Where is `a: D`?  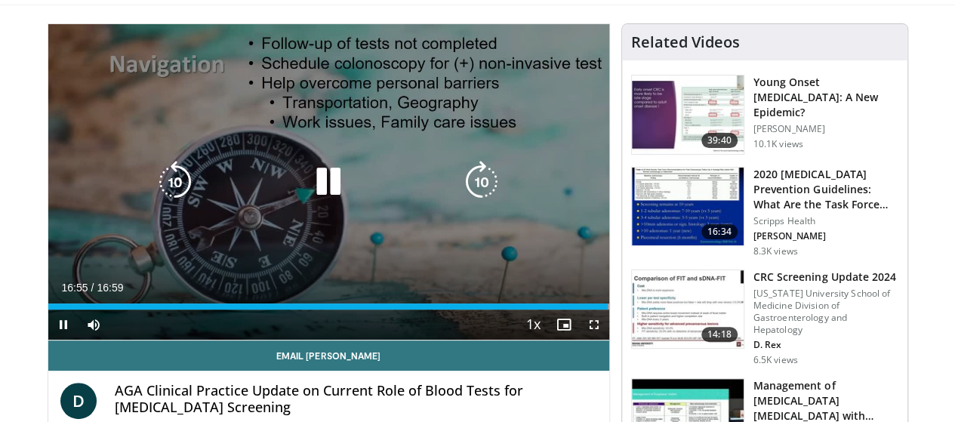 a: D is located at coordinates (79, 401).